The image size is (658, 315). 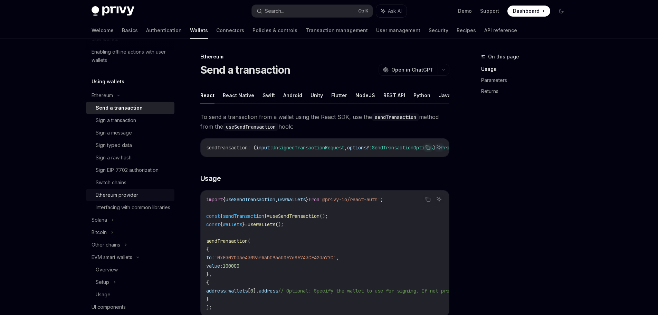 What do you see at coordinates (107, 269) in the screenshot?
I see `div: Overview` at bounding box center [107, 269].